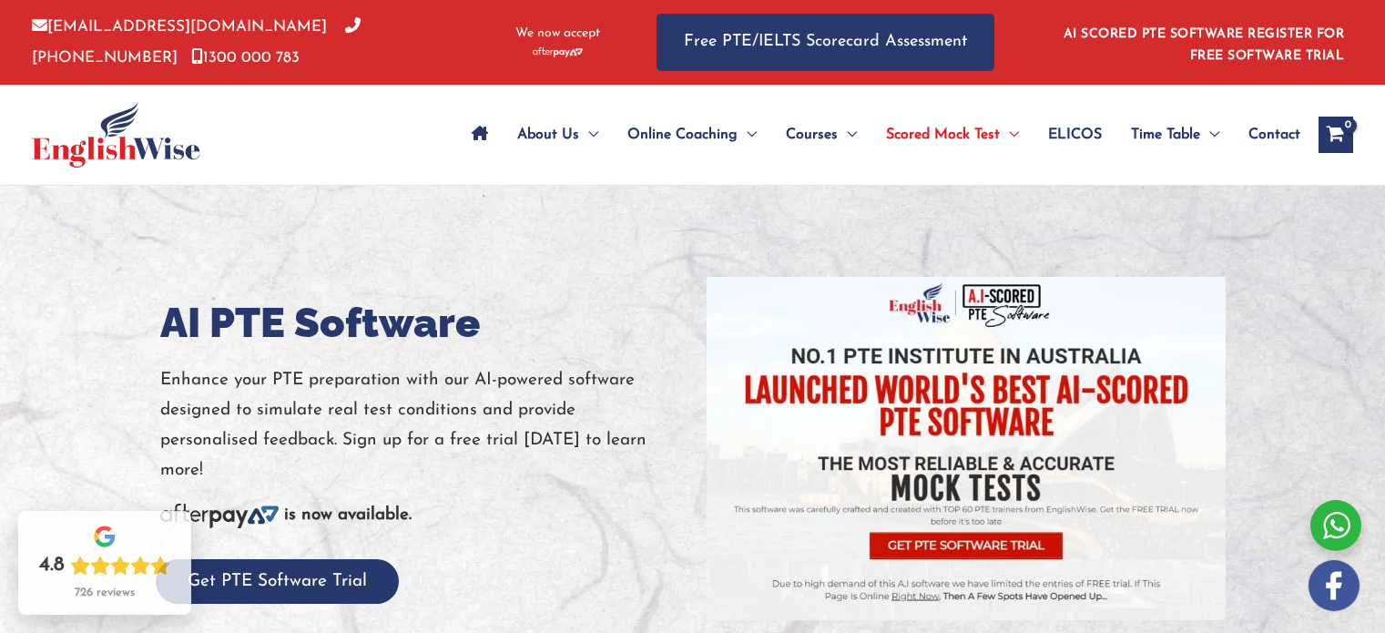 The height and width of the screenshot is (633, 1385). I want to click on img: white-facebook.png, so click(1334, 586).